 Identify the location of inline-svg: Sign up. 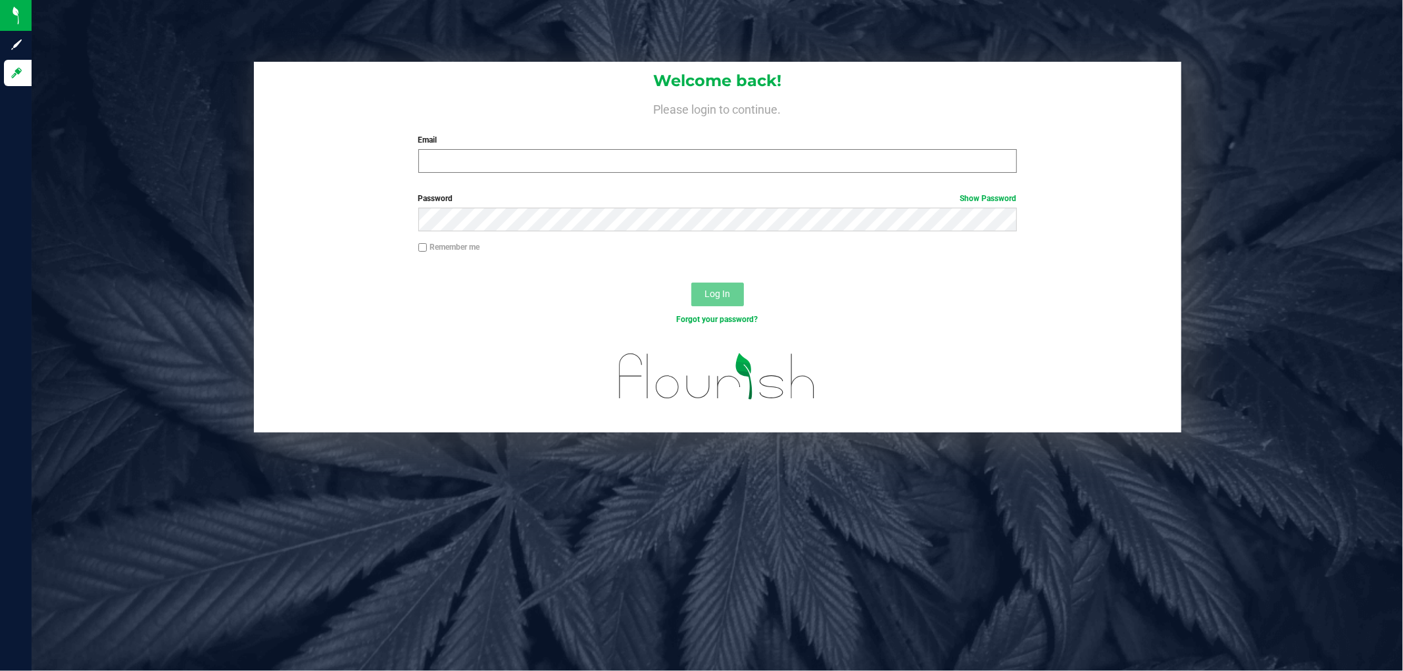
(16, 45).